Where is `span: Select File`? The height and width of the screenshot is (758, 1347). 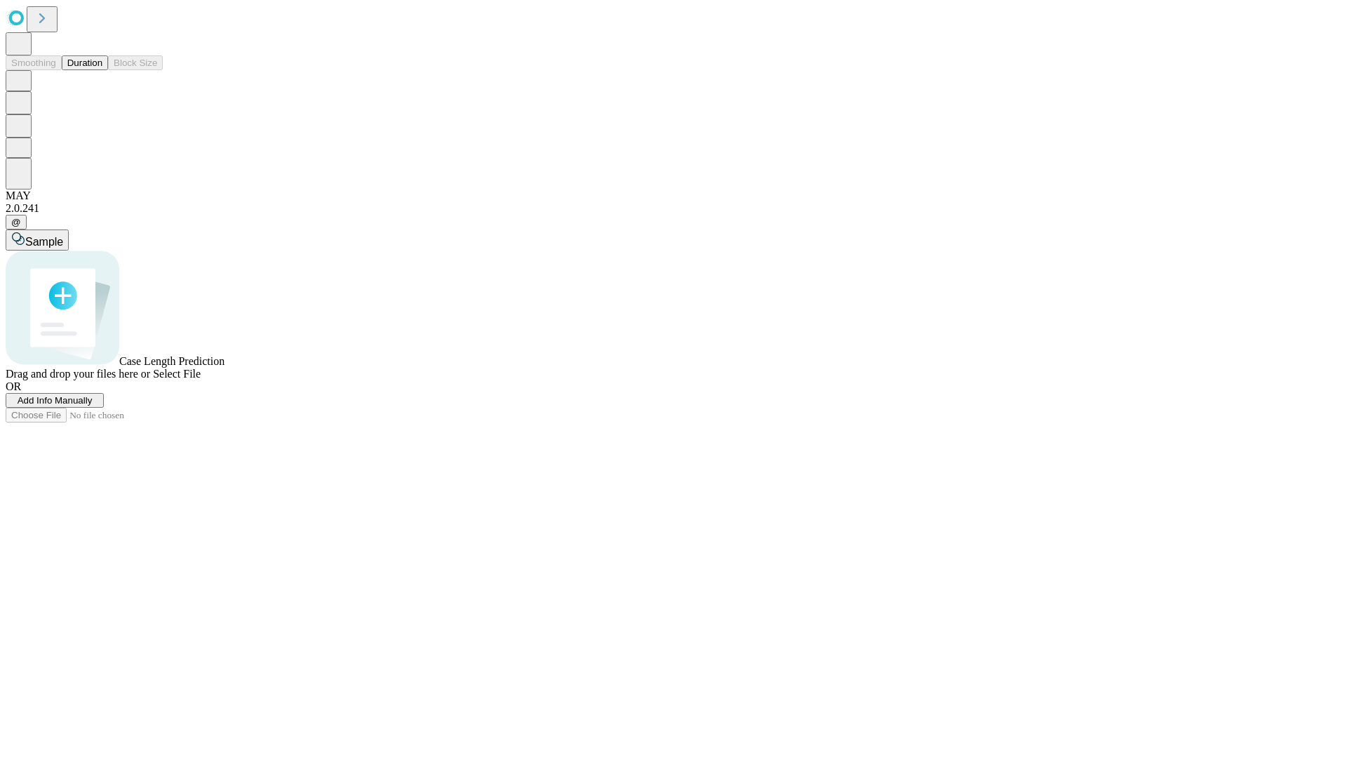 span: Select File is located at coordinates (177, 373).